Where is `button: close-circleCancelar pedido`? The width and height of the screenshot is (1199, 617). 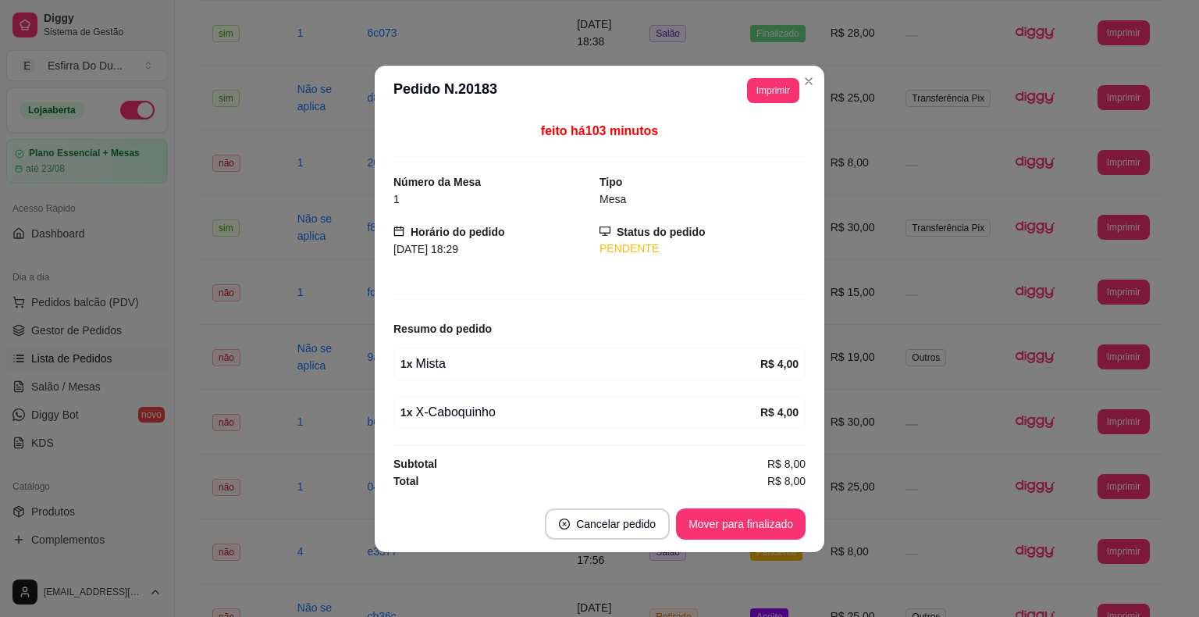 button: close-circleCancelar pedido is located at coordinates (607, 524).